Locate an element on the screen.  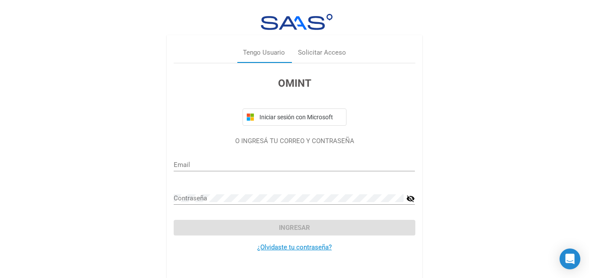
span: Iniciar sesión con Microsoft is located at coordinates (300, 117).